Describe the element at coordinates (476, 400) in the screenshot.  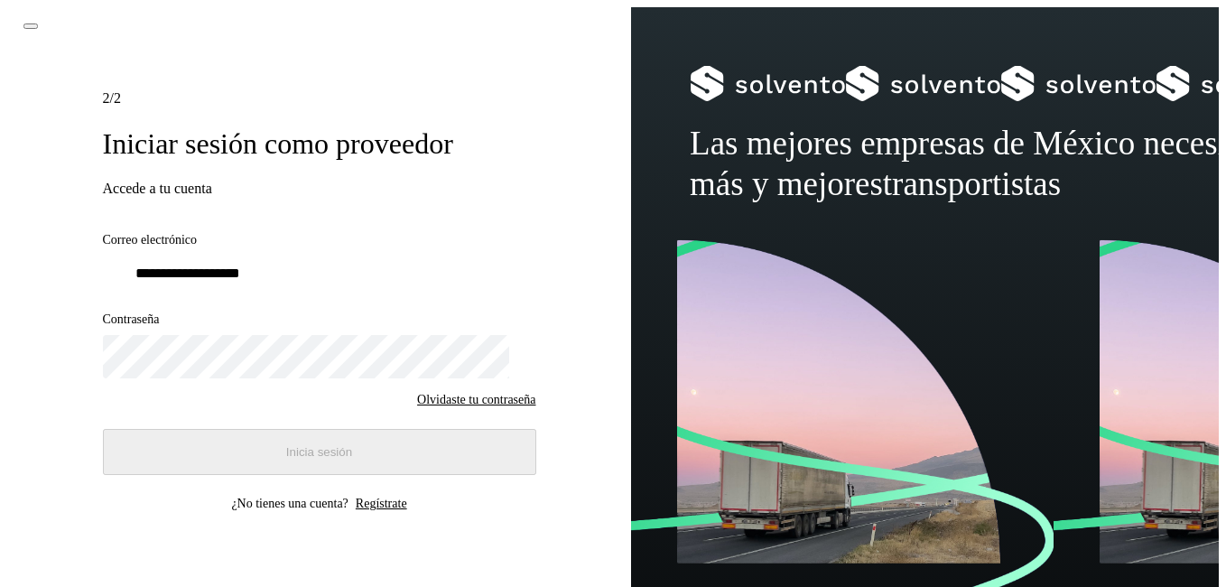
I see `a: Olvidaste tu contraseña` at that location.